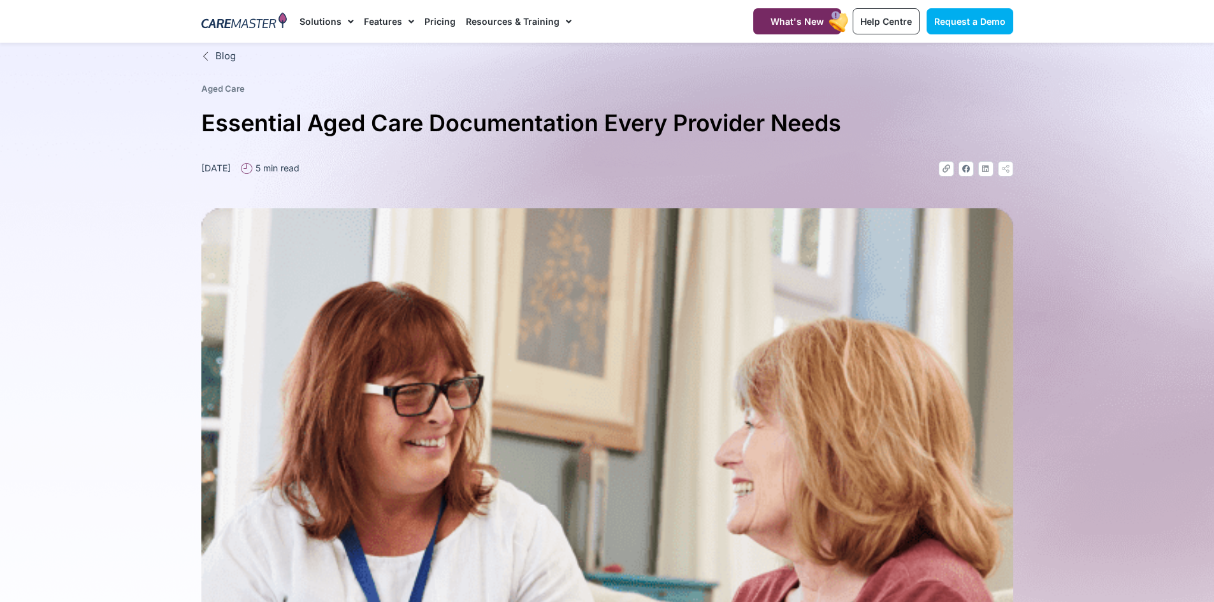 Image resolution: width=1214 pixels, height=602 pixels. What do you see at coordinates (797, 21) in the screenshot?
I see `a: What's New` at bounding box center [797, 21].